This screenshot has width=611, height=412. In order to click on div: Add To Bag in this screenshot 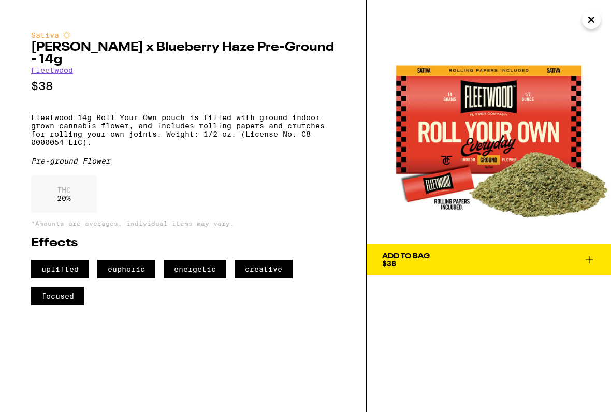, I will do `click(406, 256)`.